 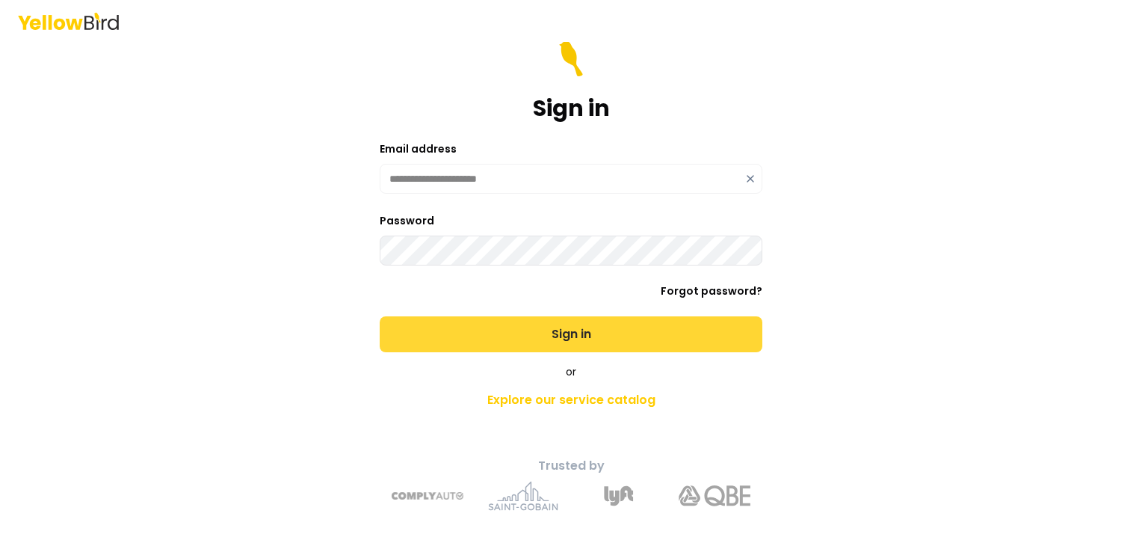 What do you see at coordinates (418, 149) in the screenshot?
I see `label: Email address` at bounding box center [418, 149].